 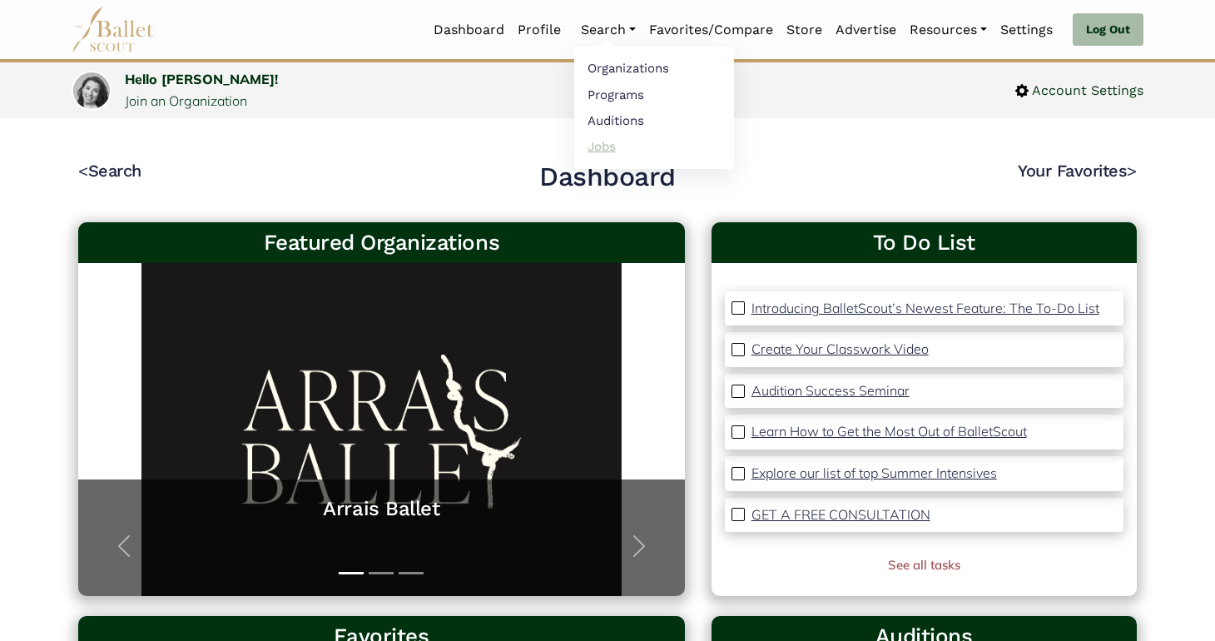 What do you see at coordinates (92, 97) in the screenshot?
I see `img: profile picture` at bounding box center [92, 97].